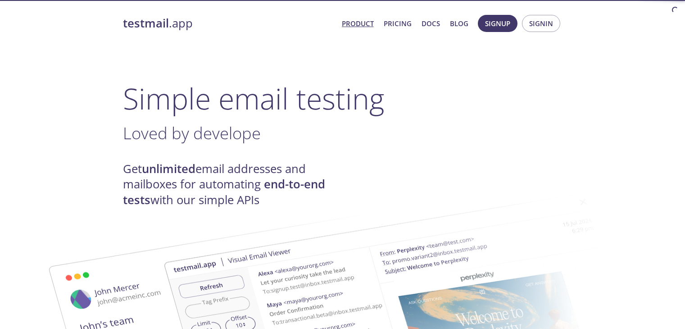  Describe the element at coordinates (192, 133) in the screenshot. I see `span: Loved by develope` at that location.